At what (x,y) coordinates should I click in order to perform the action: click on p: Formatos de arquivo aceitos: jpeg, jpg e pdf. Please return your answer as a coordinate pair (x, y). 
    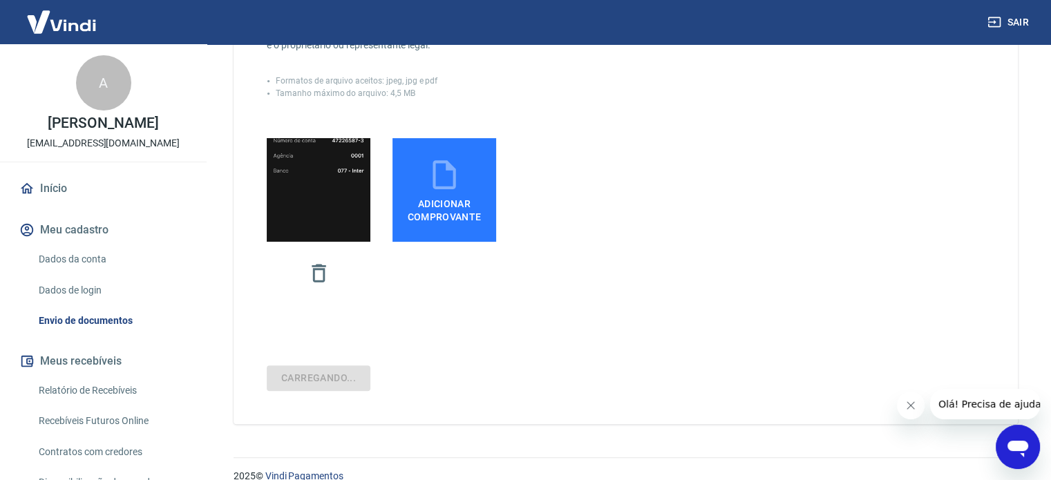
    Looking at the image, I should click on (357, 81).